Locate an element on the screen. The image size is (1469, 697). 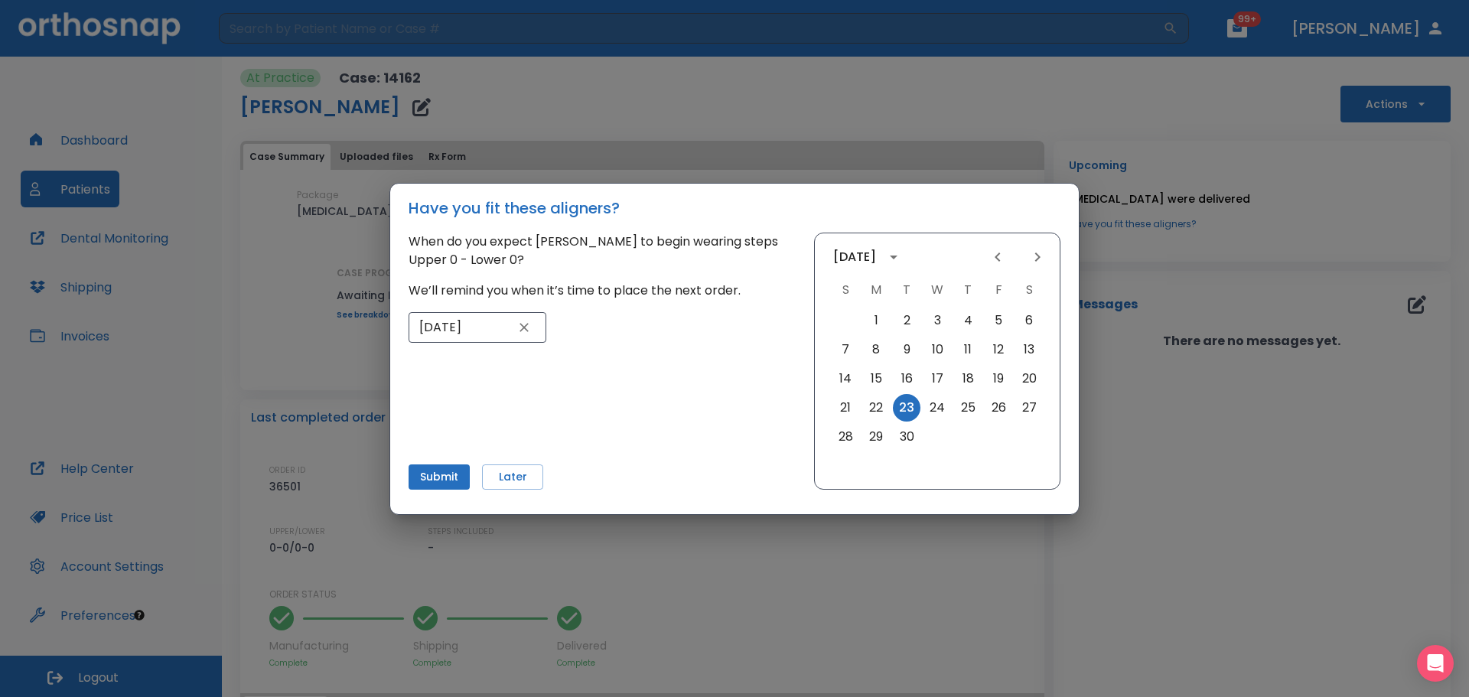
button: 7 is located at coordinates (845, 350).